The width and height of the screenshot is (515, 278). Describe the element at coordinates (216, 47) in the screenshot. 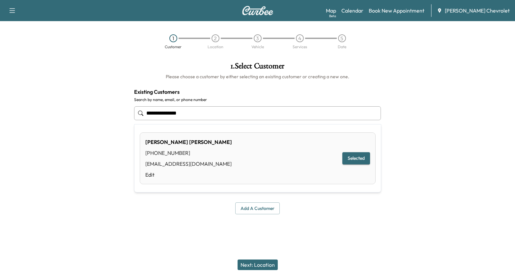

I see `div: Location` at that location.